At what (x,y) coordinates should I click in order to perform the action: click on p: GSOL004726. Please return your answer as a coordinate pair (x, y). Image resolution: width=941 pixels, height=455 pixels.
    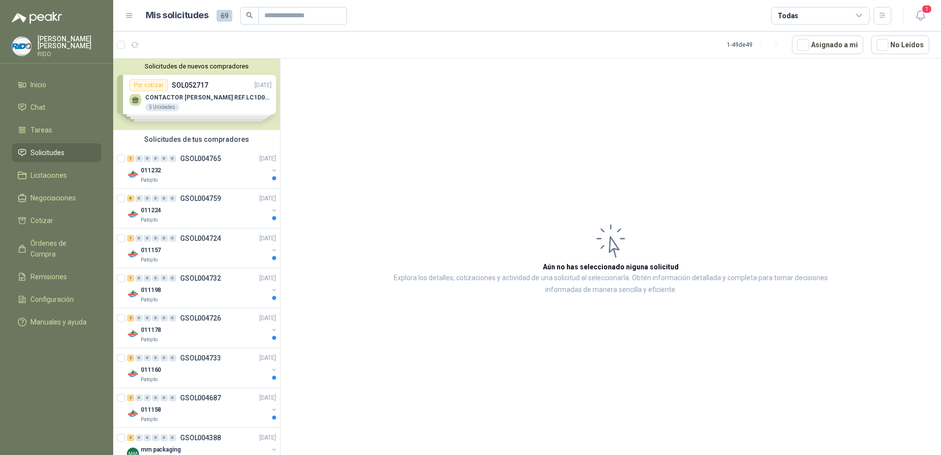
    Looking at the image, I should click on (200, 318).